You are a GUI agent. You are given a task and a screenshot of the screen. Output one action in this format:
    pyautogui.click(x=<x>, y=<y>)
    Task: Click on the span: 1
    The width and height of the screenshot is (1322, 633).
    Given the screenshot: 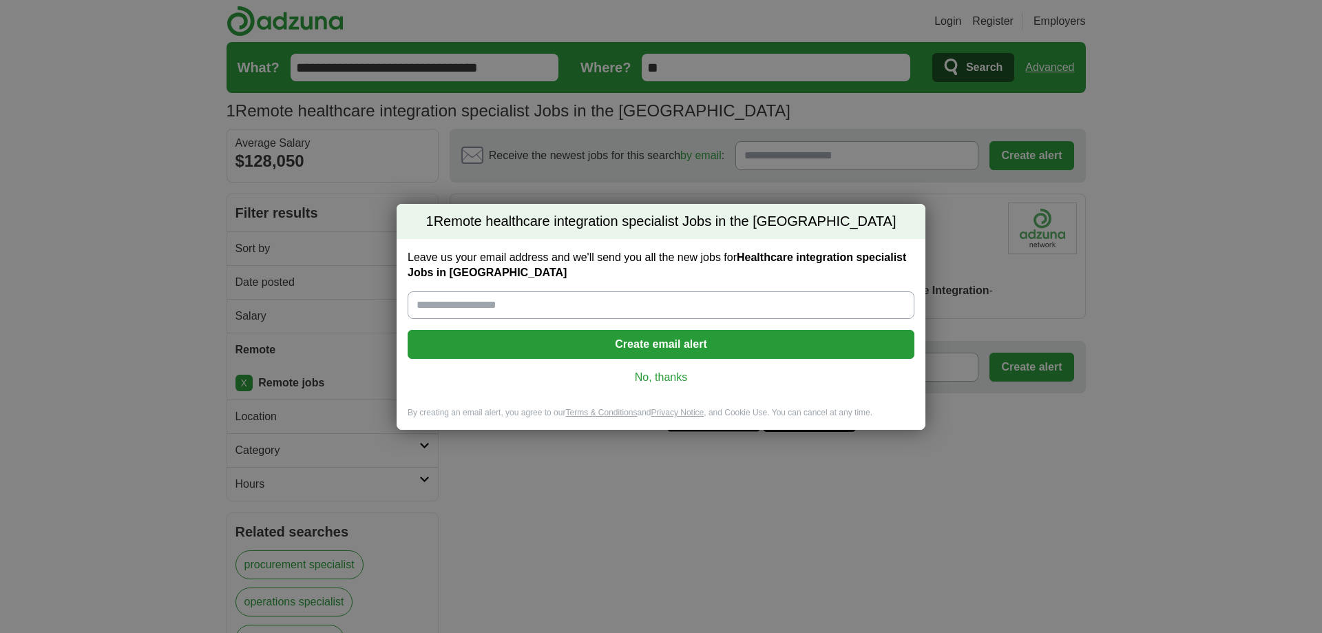 What is the action you would take?
    pyautogui.click(x=430, y=222)
    